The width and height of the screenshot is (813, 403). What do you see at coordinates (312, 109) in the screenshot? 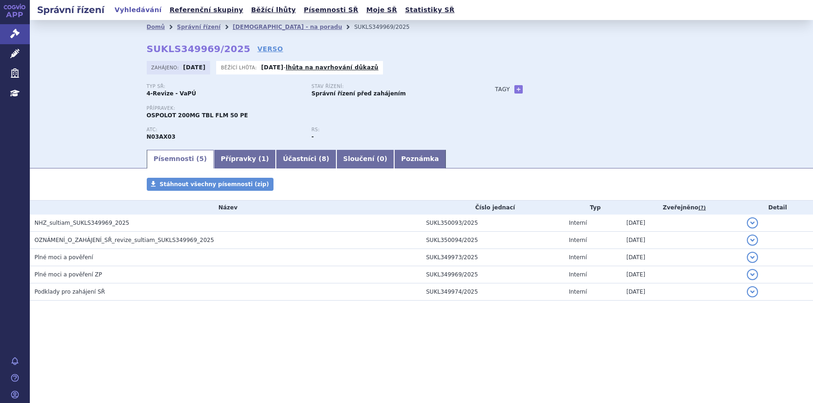
I see `p: Přípravek:` at bounding box center [312, 109].